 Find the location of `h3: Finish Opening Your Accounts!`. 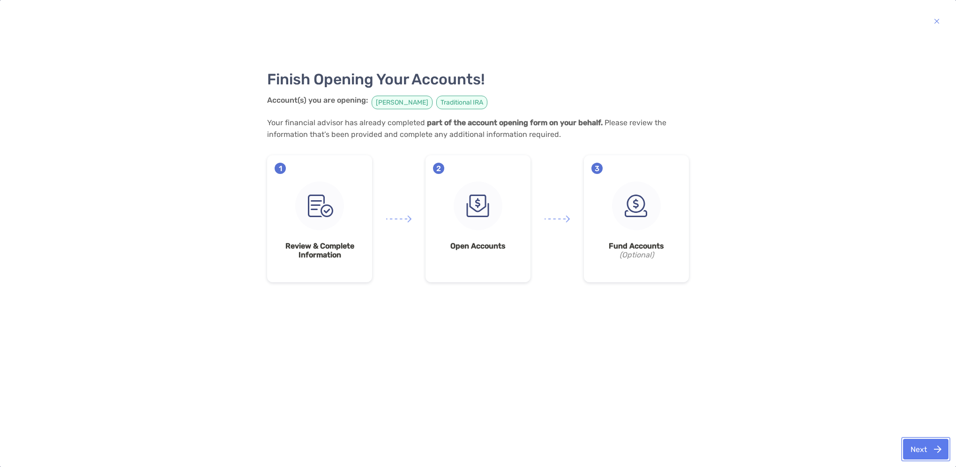

h3: Finish Opening Your Accounts! is located at coordinates (478, 79).